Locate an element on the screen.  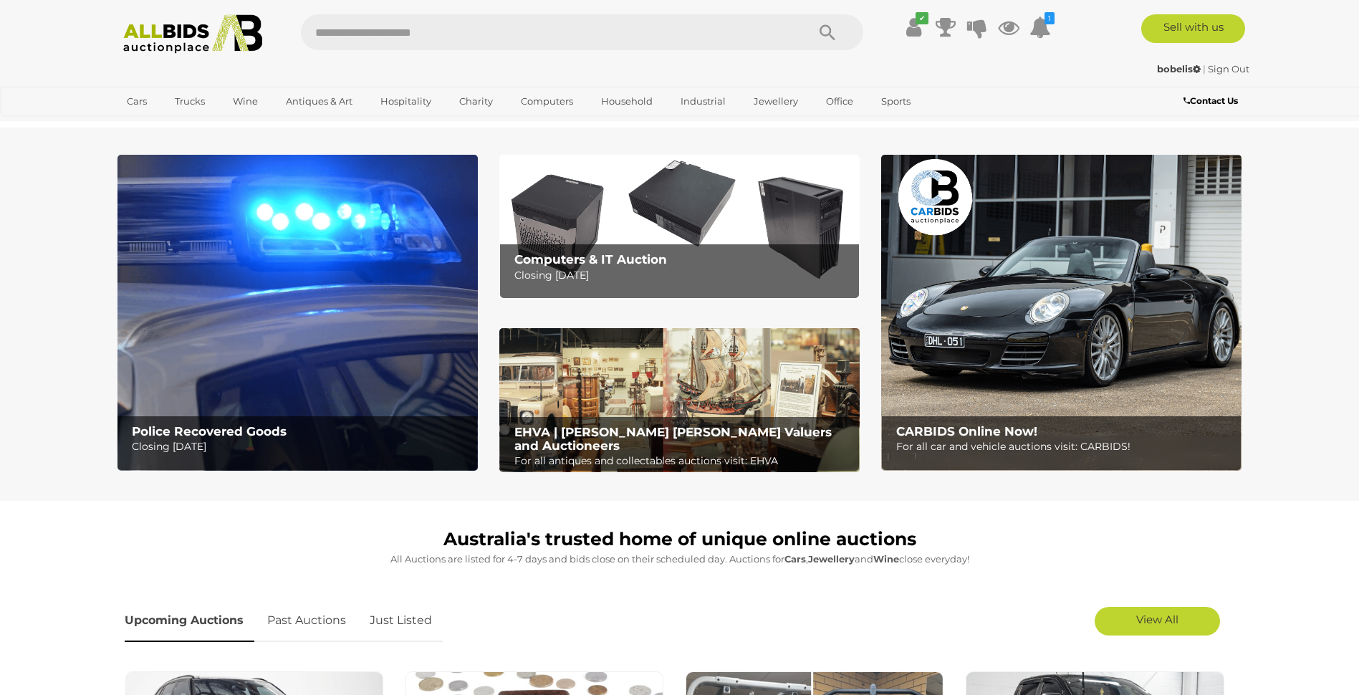
a: Cars is located at coordinates (137, 101).